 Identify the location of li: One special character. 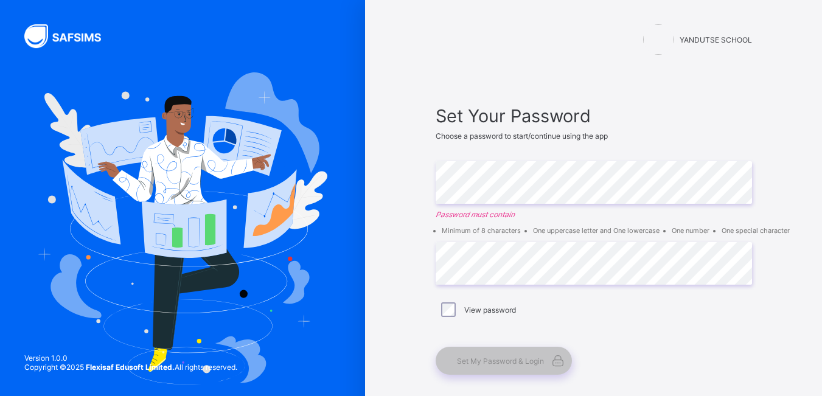
(755, 230).